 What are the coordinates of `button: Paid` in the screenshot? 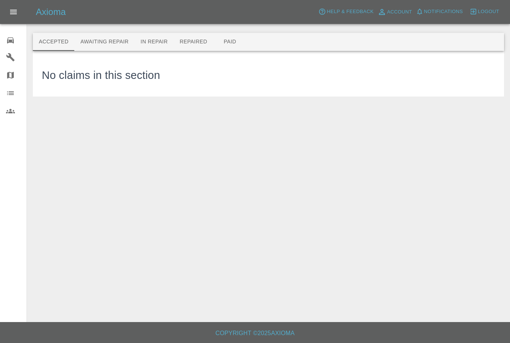 It's located at (230, 42).